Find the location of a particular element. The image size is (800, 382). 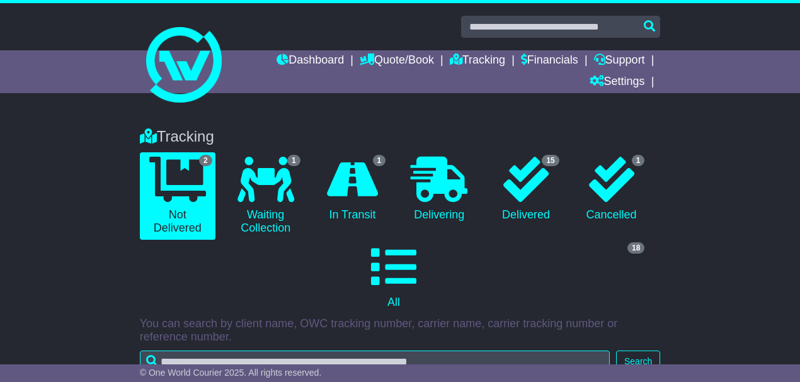

a: Quote/Book is located at coordinates (397, 61).